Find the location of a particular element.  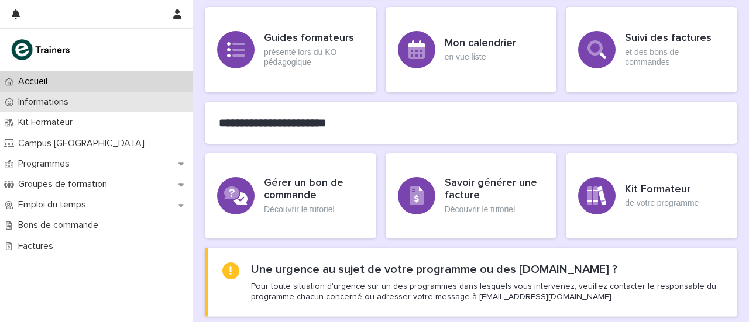

font: Accueil is located at coordinates (33, 81).